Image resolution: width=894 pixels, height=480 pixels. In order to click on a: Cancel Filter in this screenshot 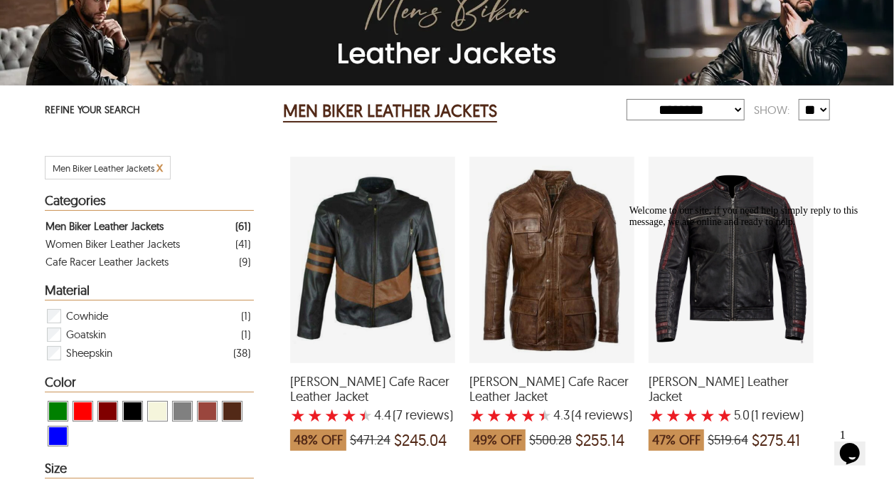, I will do `click(159, 168)`.